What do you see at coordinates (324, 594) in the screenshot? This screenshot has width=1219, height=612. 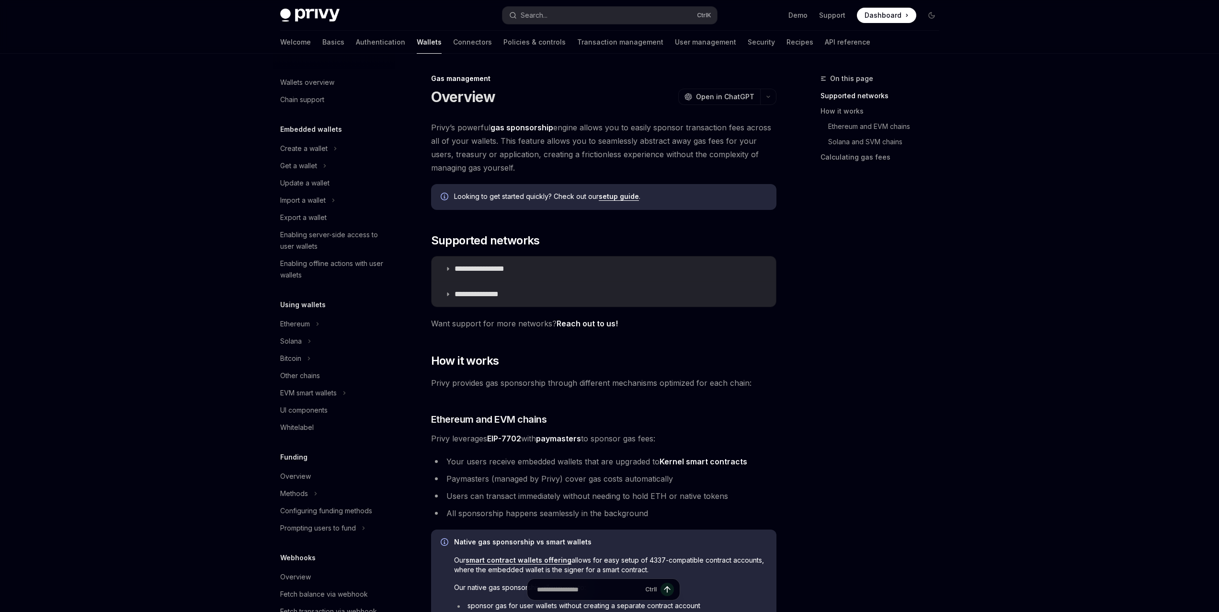 I see `div: Fetch balance via webhook` at bounding box center [324, 594].